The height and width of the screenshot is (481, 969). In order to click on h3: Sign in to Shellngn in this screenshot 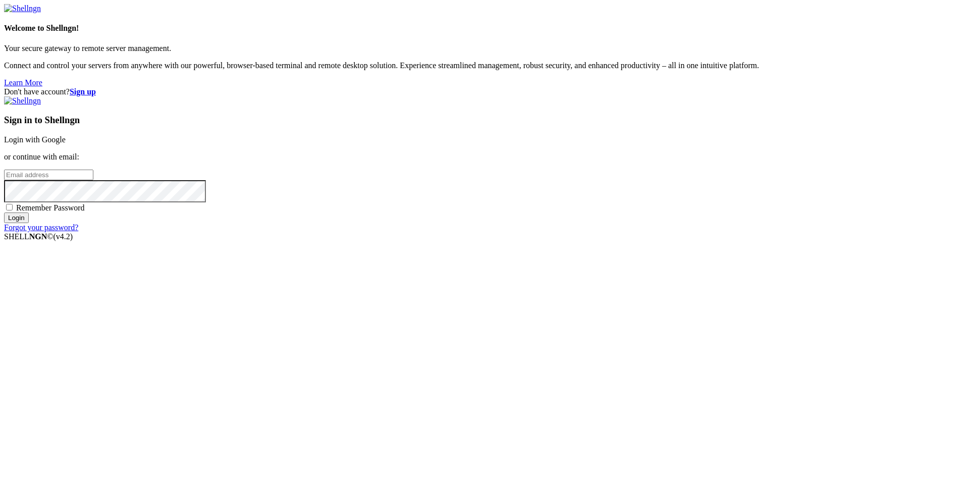, I will do `click(485, 120)`.